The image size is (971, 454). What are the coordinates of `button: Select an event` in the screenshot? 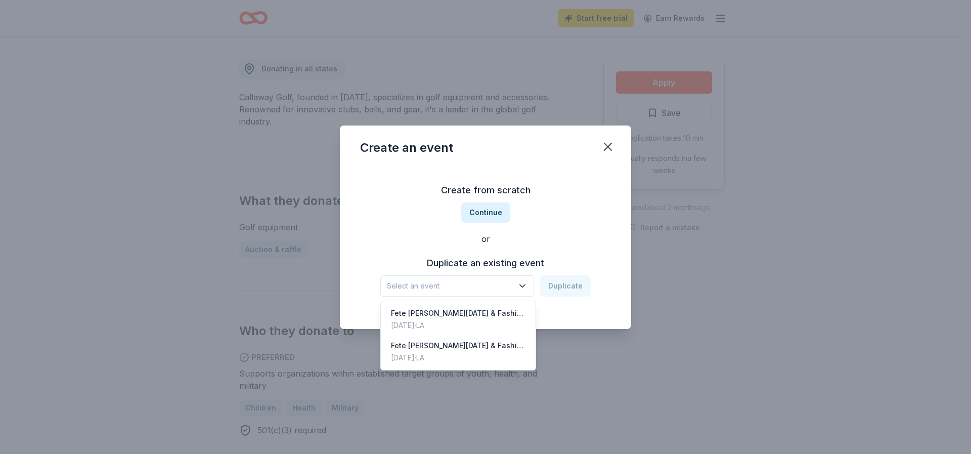 It's located at (457, 286).